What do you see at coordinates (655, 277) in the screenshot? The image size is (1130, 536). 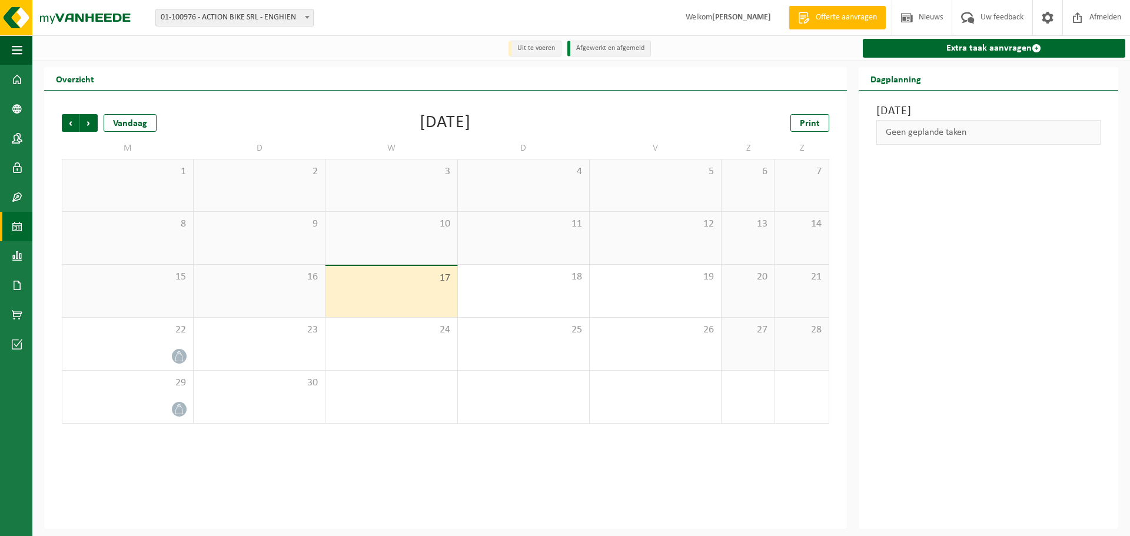 I see `span: 19` at bounding box center [655, 277].